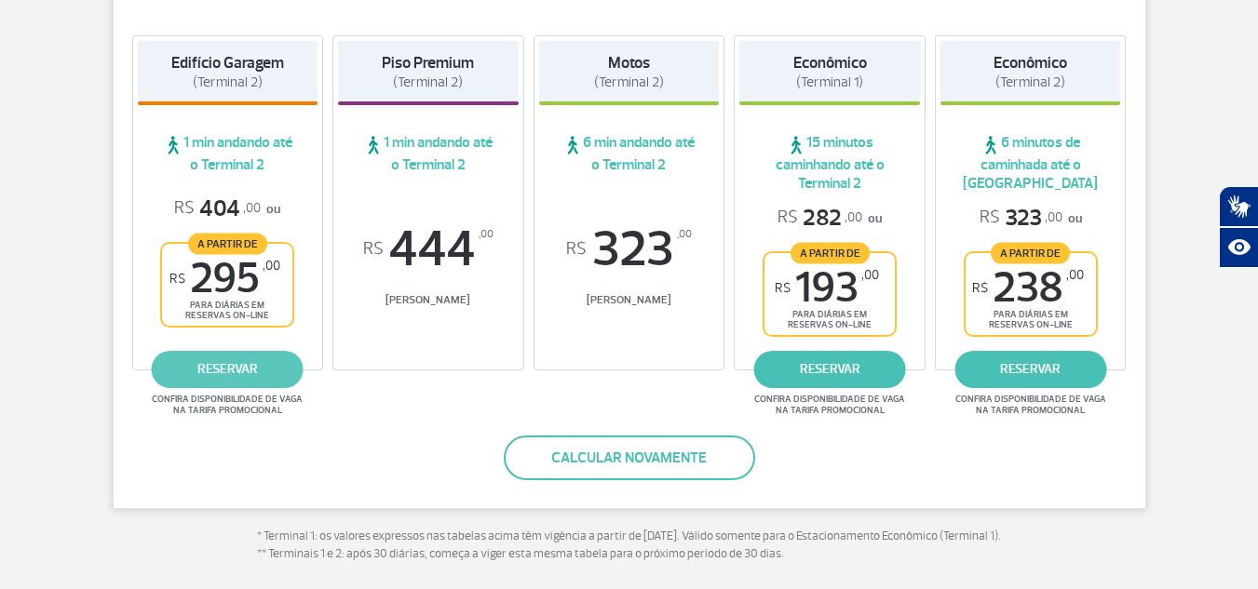  Describe the element at coordinates (629, 458) in the screenshot. I see `button: Calcular novamente` at that location.